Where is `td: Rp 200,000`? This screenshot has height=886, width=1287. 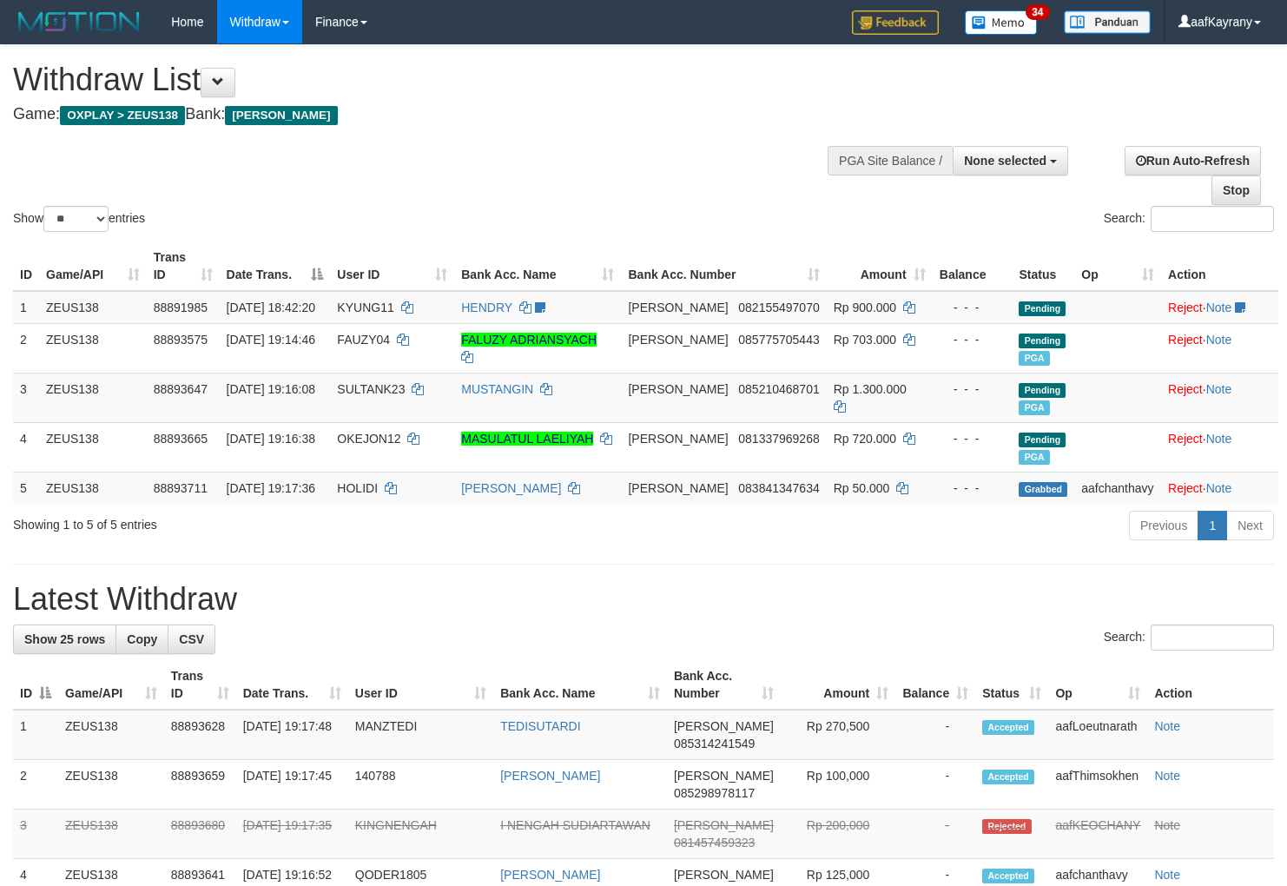
td: Rp 200,000 is located at coordinates (838, 834).